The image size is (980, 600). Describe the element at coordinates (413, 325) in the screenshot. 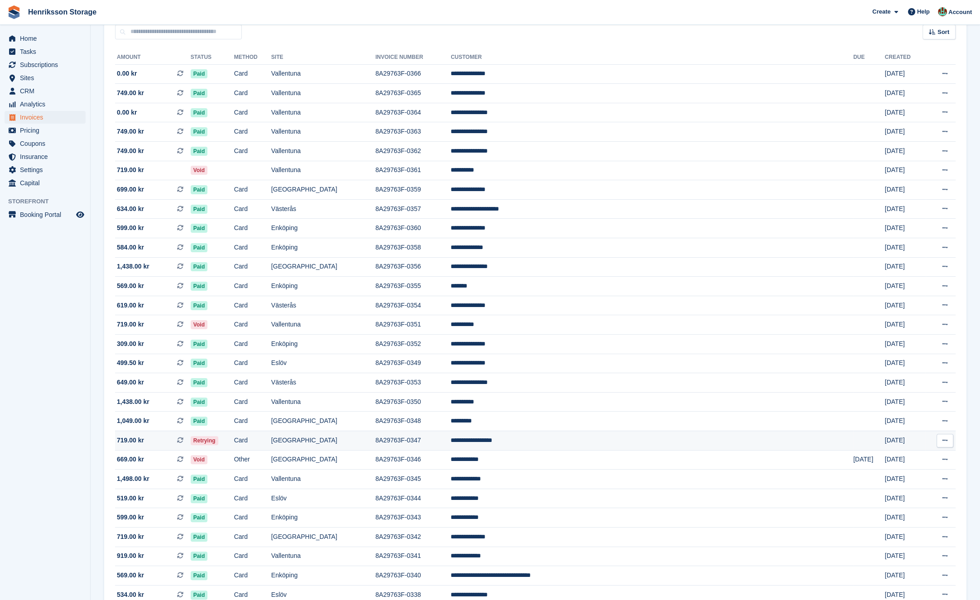

I see `td: 8A29763F-0351` at that location.